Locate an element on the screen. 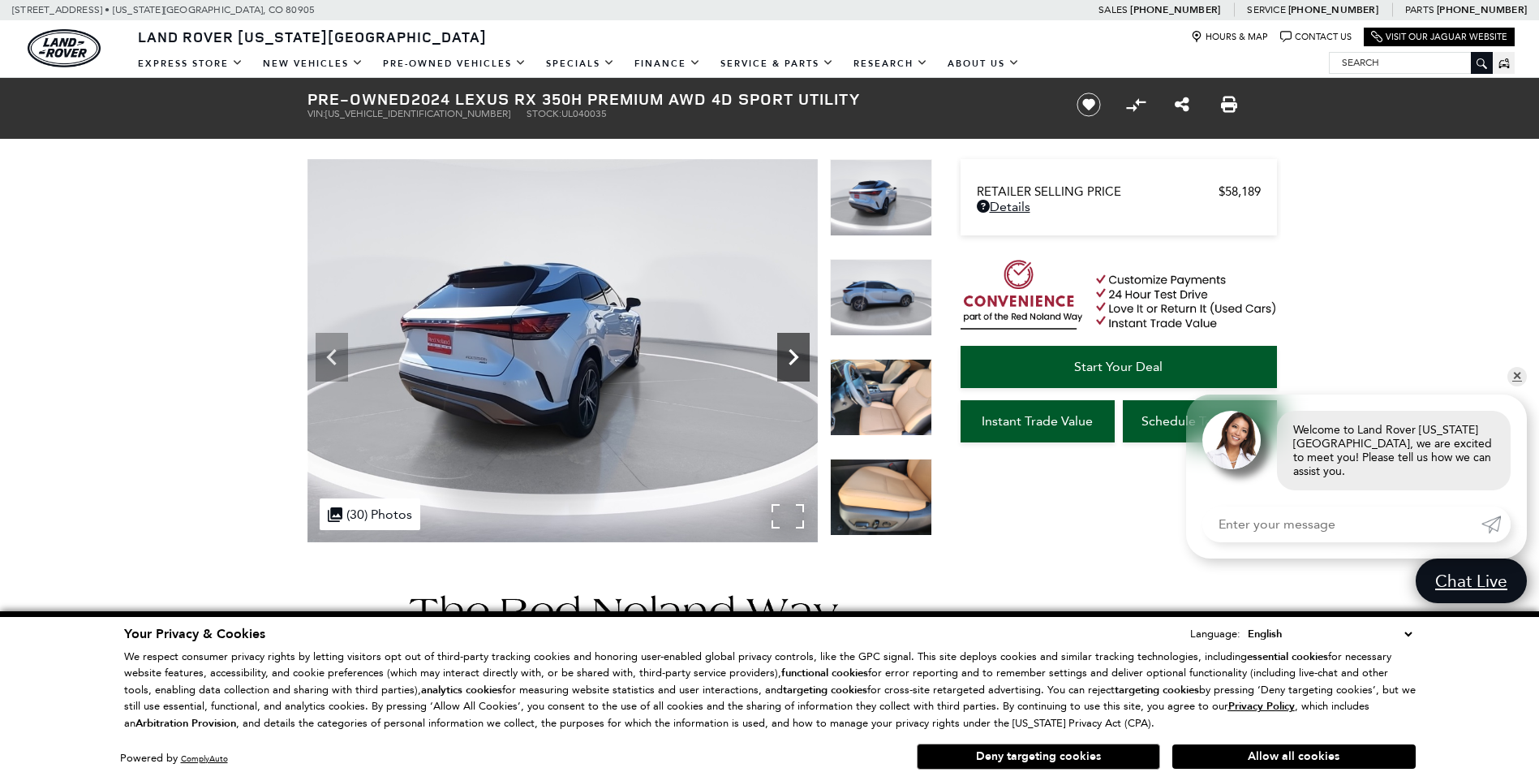 This screenshot has height=781, width=1539. span: Service is located at coordinates (1266, 10).